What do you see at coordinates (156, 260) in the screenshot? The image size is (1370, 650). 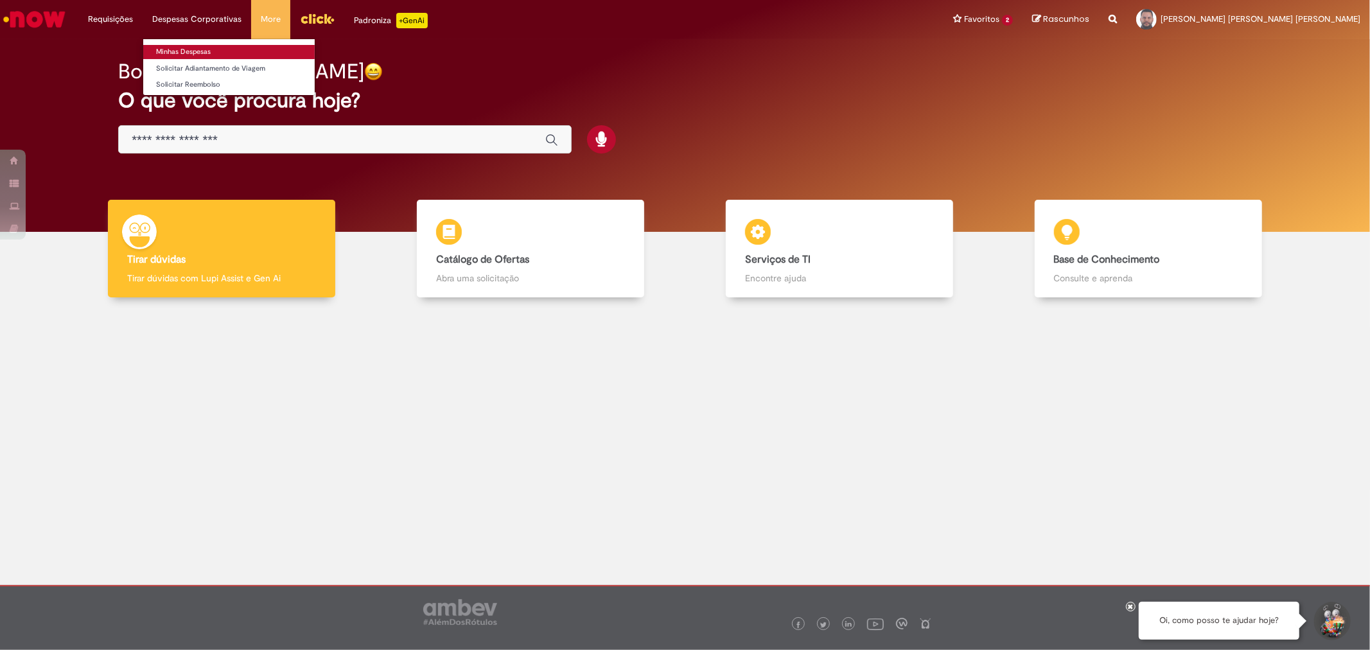 I see `b: Tirar dúvidas` at bounding box center [156, 260].